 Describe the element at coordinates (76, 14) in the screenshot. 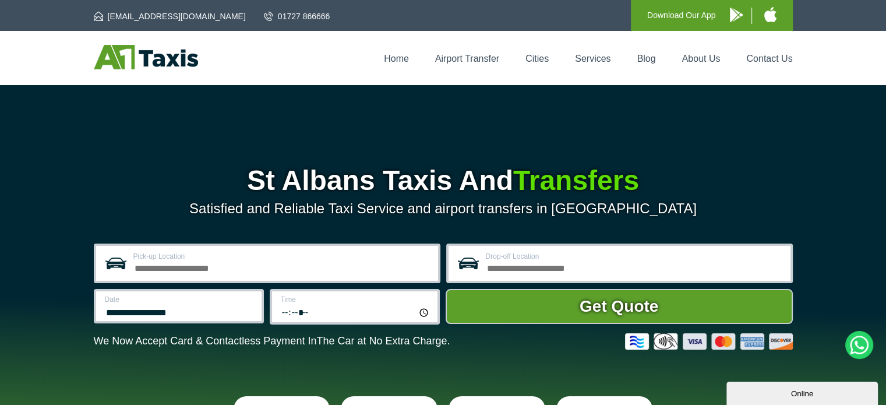

I see `div: Online` at that location.